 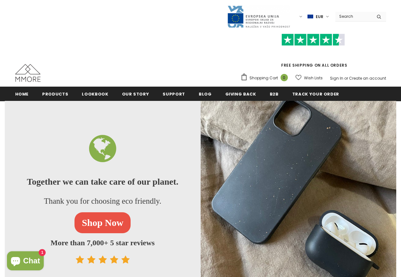 I want to click on span: FREE SHIPPING ON ALL ORDERS, so click(x=313, y=52).